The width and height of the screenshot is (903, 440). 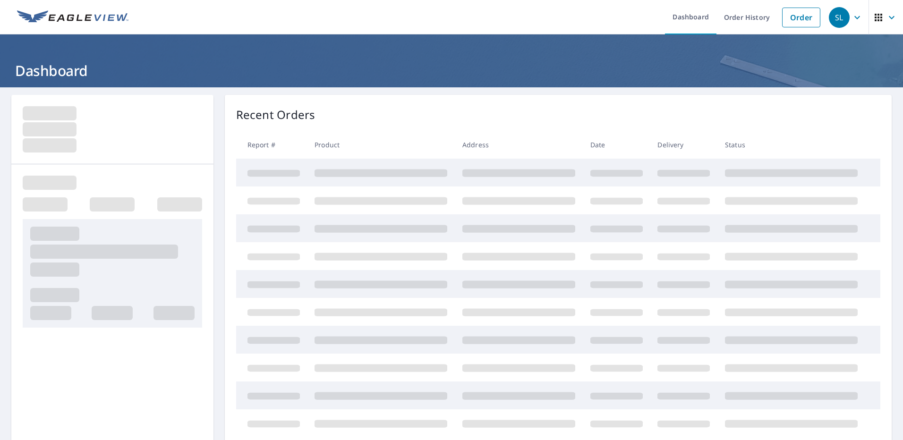 I want to click on th: Address, so click(x=519, y=145).